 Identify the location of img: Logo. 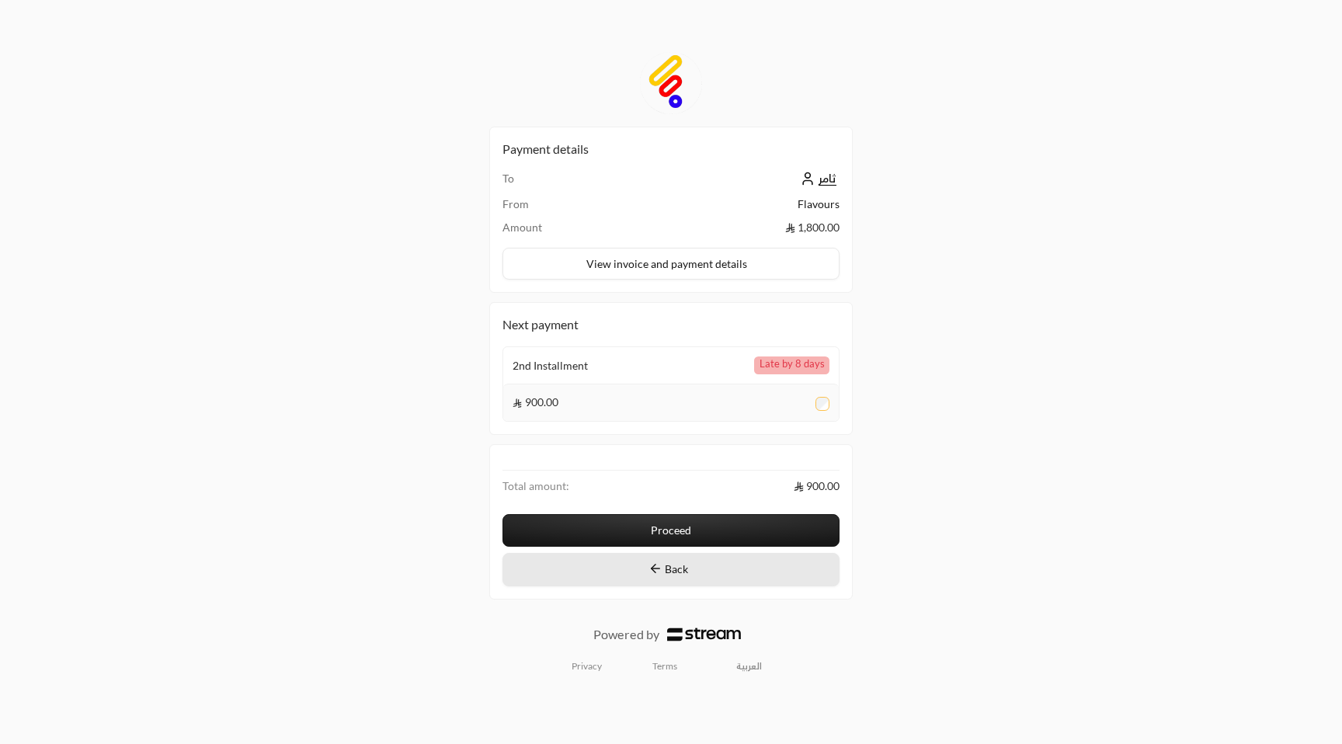
(704, 634).